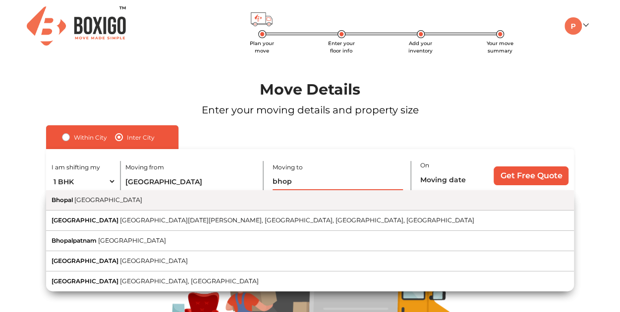 Image resolution: width=620 pixels, height=312 pixels. I want to click on label: Moving to, so click(287, 167).